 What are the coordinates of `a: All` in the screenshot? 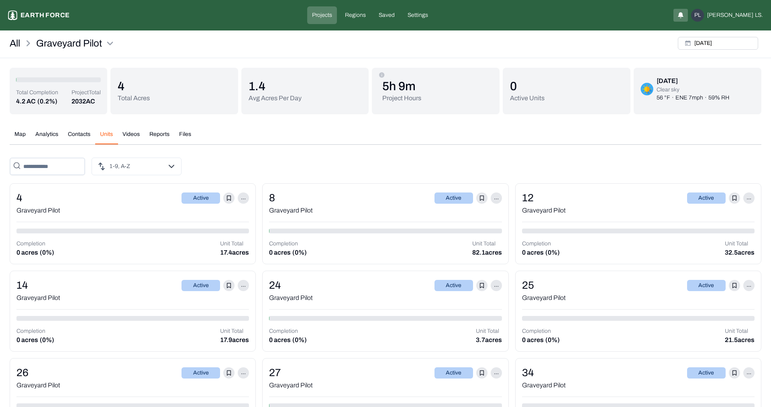 It's located at (15, 43).